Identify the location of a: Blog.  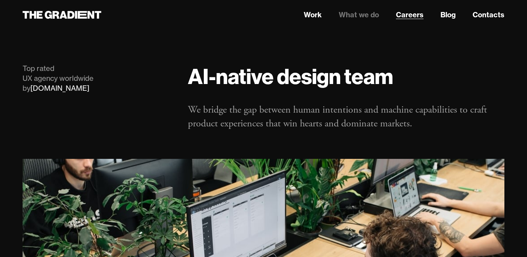
(448, 15).